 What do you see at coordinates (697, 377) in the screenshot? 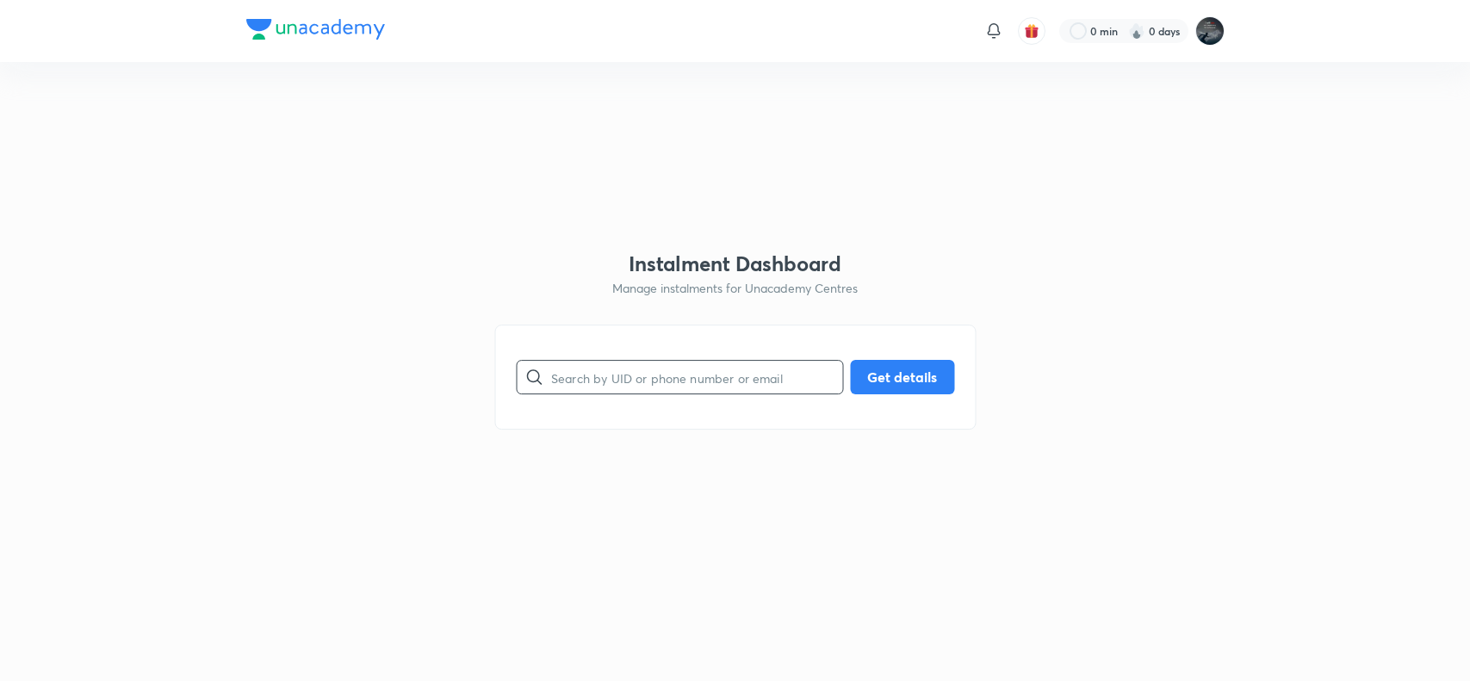
I see `input: Search by UID or phone number or email` at bounding box center [697, 377].